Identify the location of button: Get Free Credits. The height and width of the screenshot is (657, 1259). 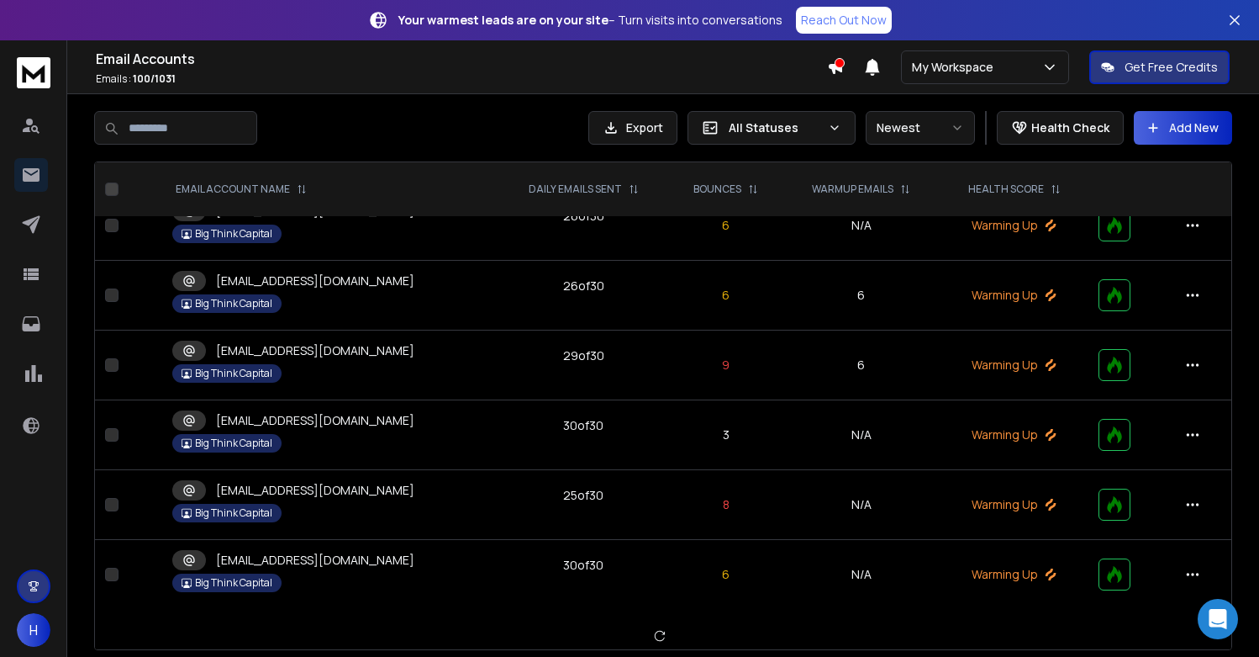
(1159, 67).